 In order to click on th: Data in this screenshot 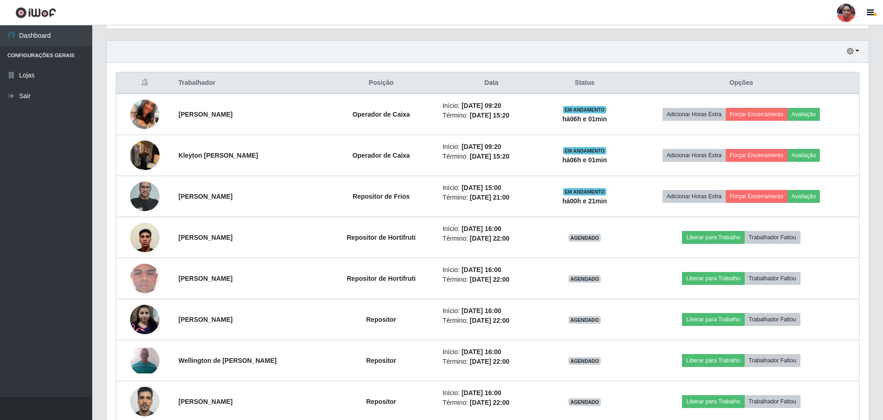, I will do `click(491, 83)`.